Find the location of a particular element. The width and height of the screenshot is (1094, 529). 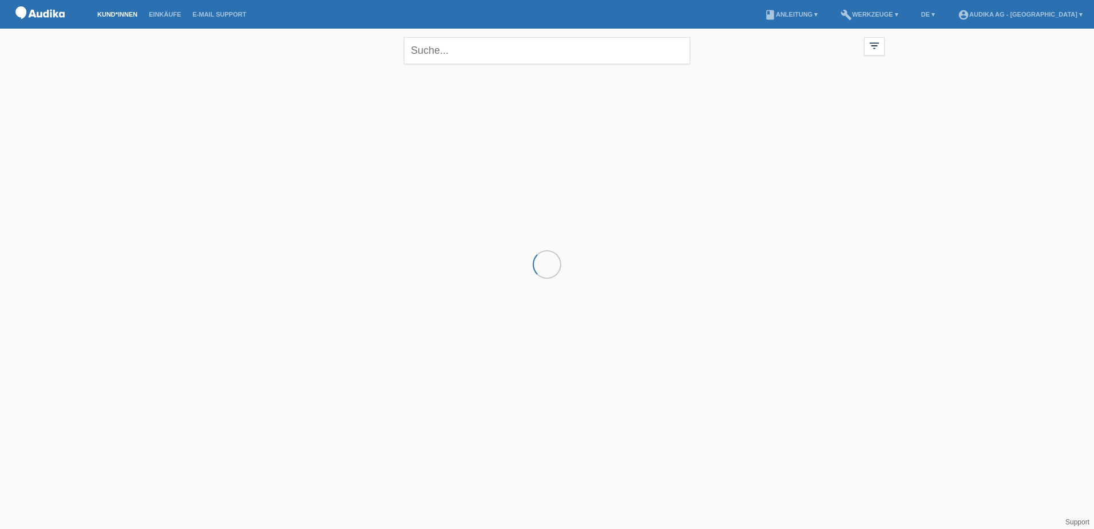

i: build is located at coordinates (846, 15).